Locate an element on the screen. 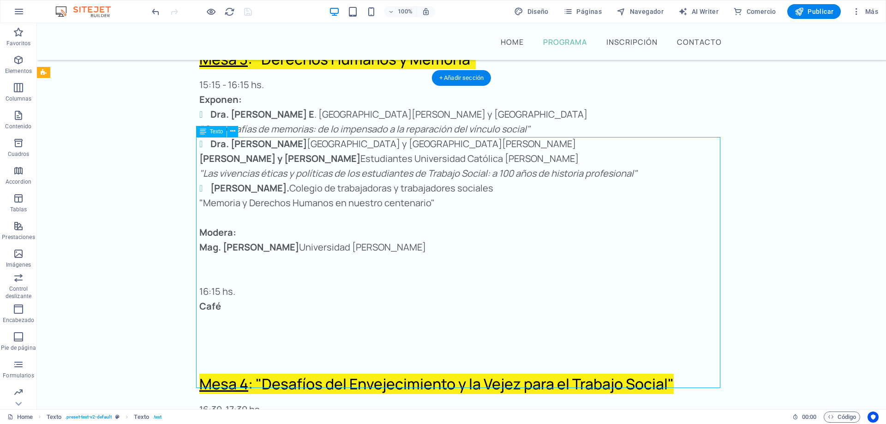  a: Haz clic para cancelar la selección y doble clic para abrir páginas is located at coordinates (20, 417).